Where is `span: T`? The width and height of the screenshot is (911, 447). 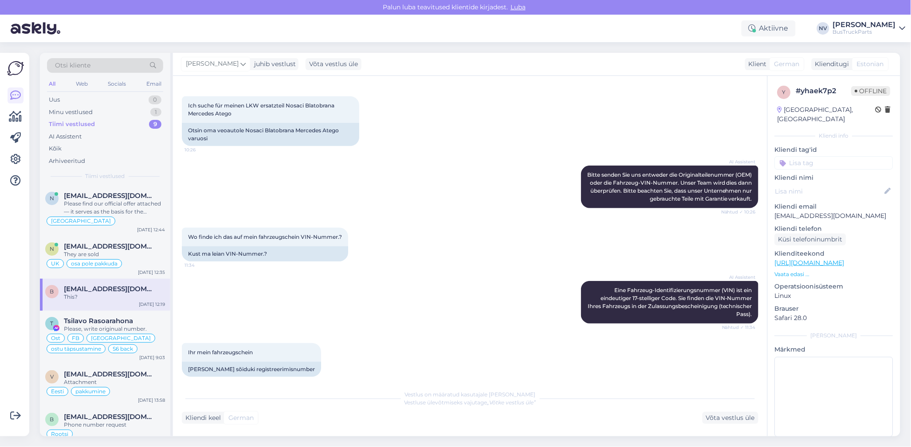 span: T is located at coordinates (52, 323).